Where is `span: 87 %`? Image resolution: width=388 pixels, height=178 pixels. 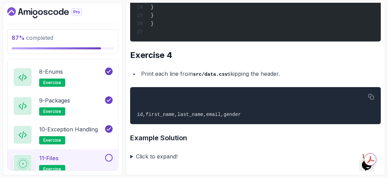
span: 87 % is located at coordinates (18, 38).